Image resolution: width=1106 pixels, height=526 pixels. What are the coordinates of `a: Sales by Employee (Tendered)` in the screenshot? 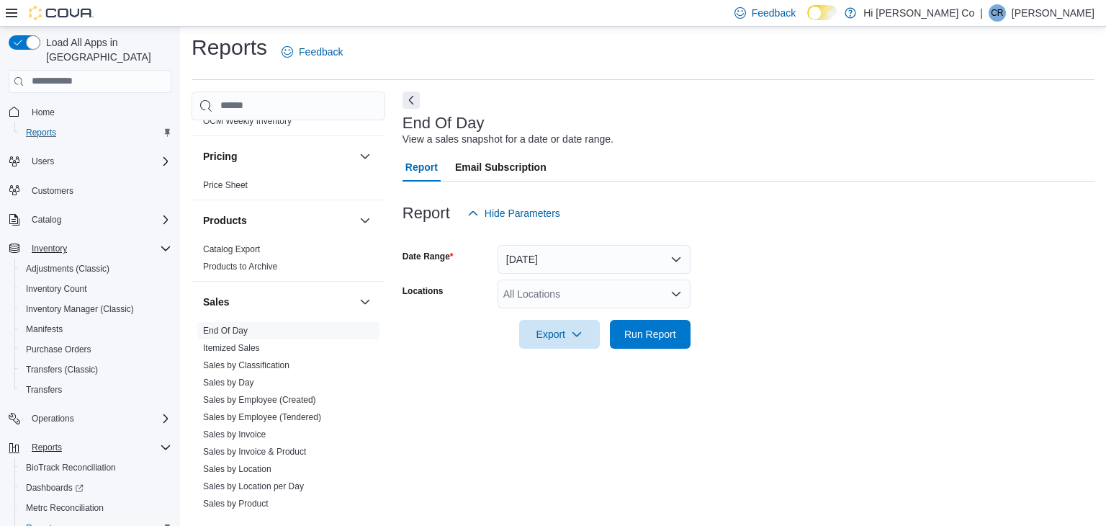 It's located at (262, 417).